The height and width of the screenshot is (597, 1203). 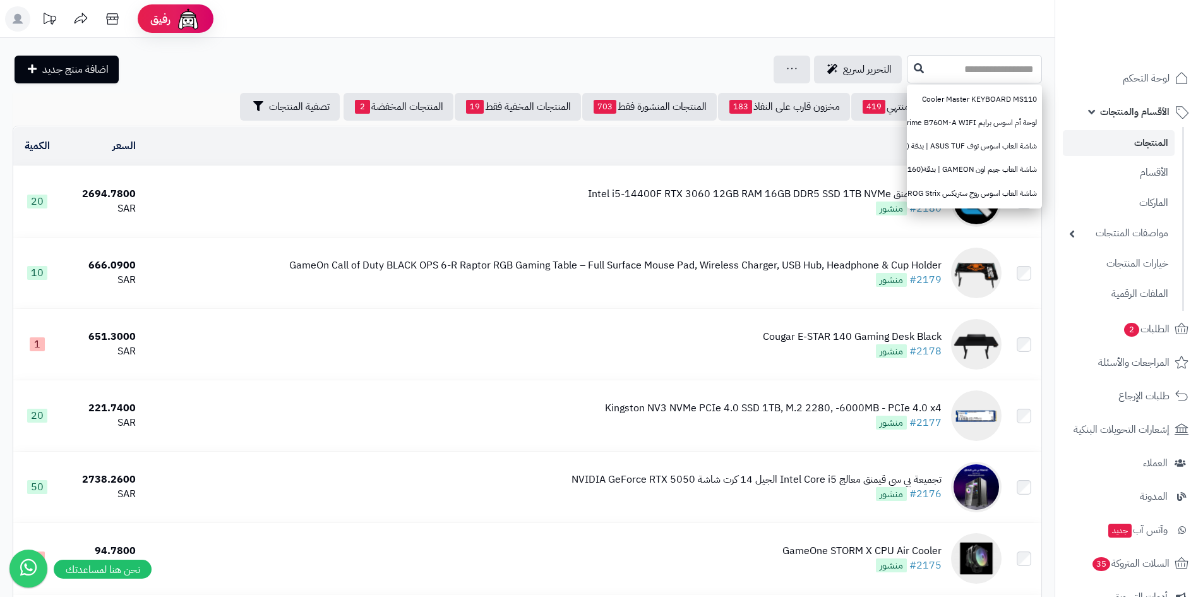 What do you see at coordinates (37, 146) in the screenshot?
I see `a: الكمية` at bounding box center [37, 146].